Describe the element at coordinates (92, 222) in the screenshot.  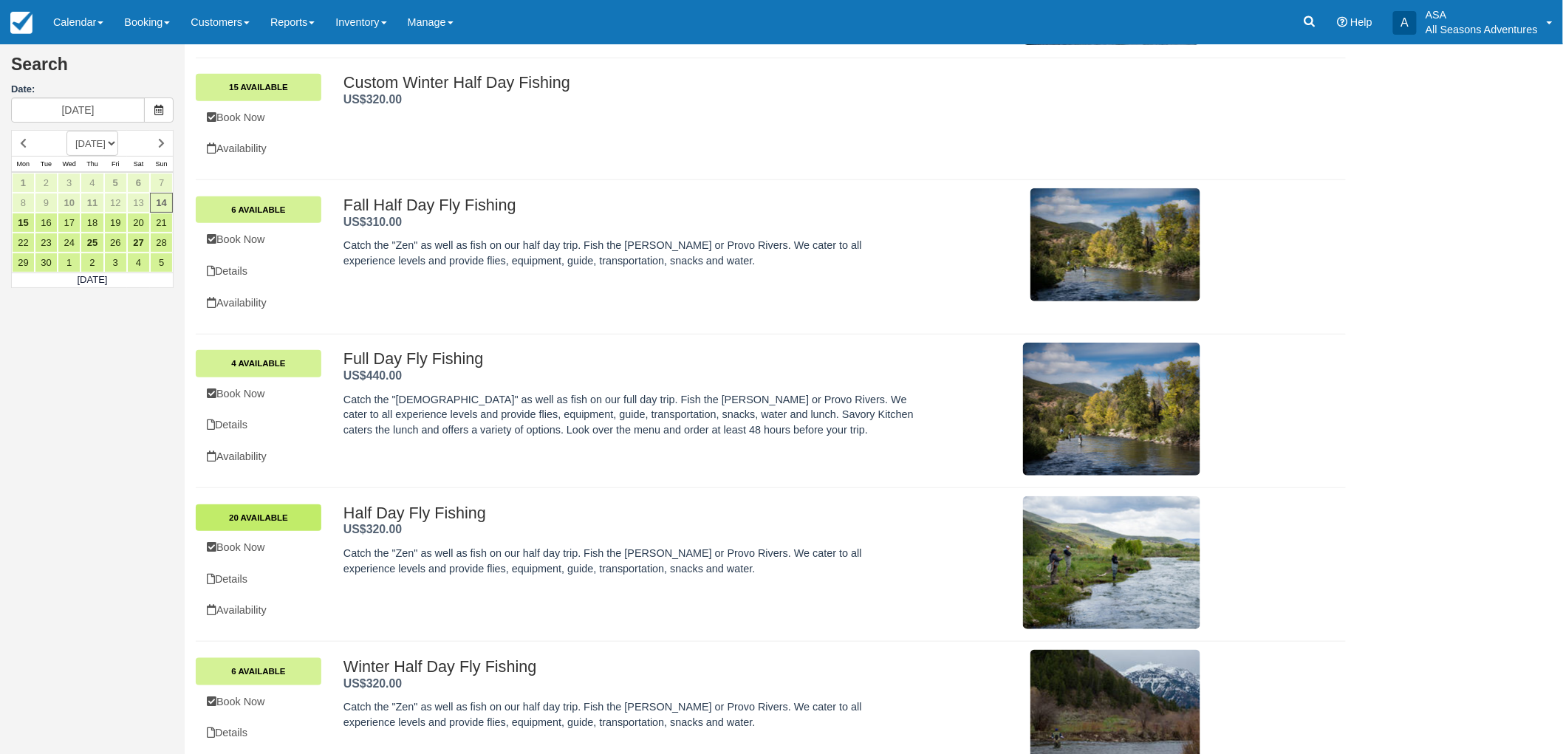
I see `a: 18` at that location.